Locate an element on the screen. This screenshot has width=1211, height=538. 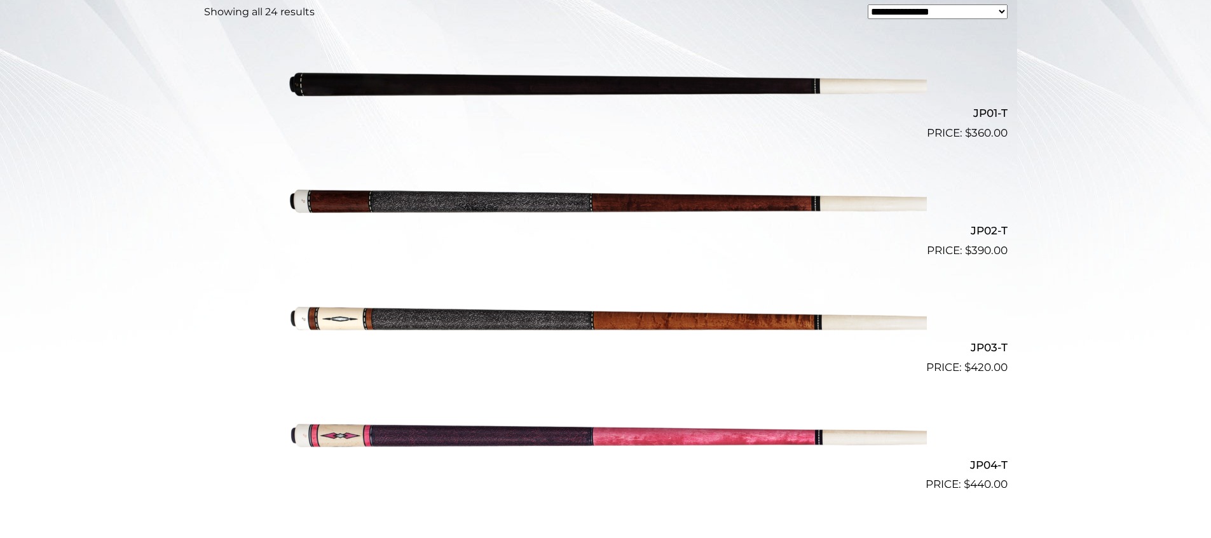
h2: JP03-T is located at coordinates (606, 348).